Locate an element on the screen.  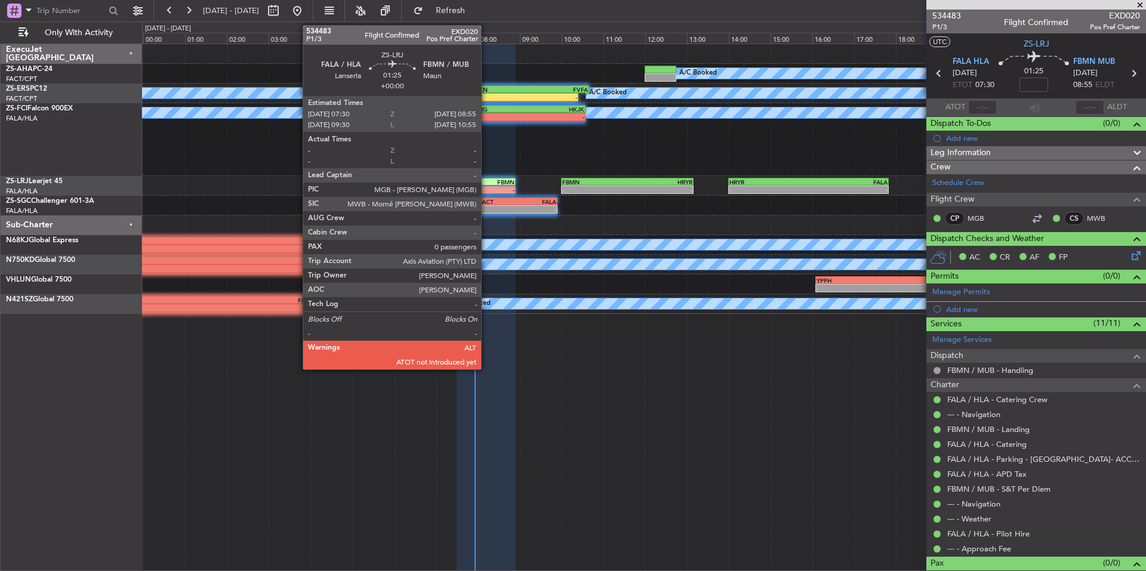
span: Pax is located at coordinates (937, 564).